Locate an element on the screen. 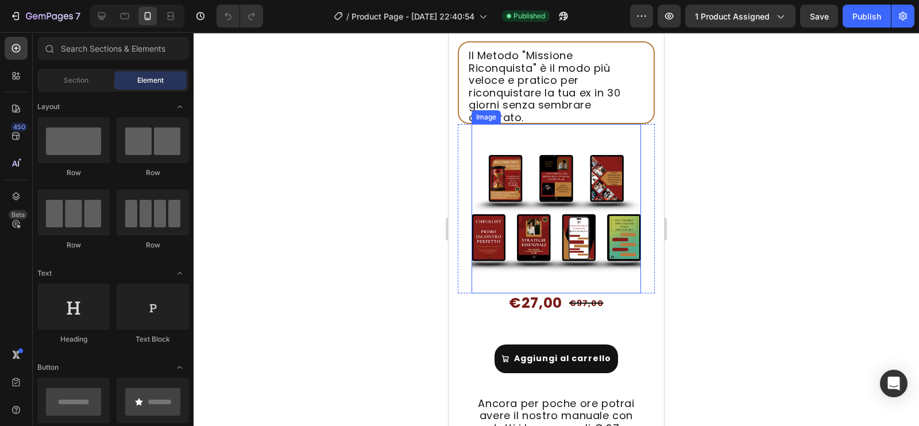 Image resolution: width=919 pixels, height=426 pixels. span: Element is located at coordinates (151, 80).